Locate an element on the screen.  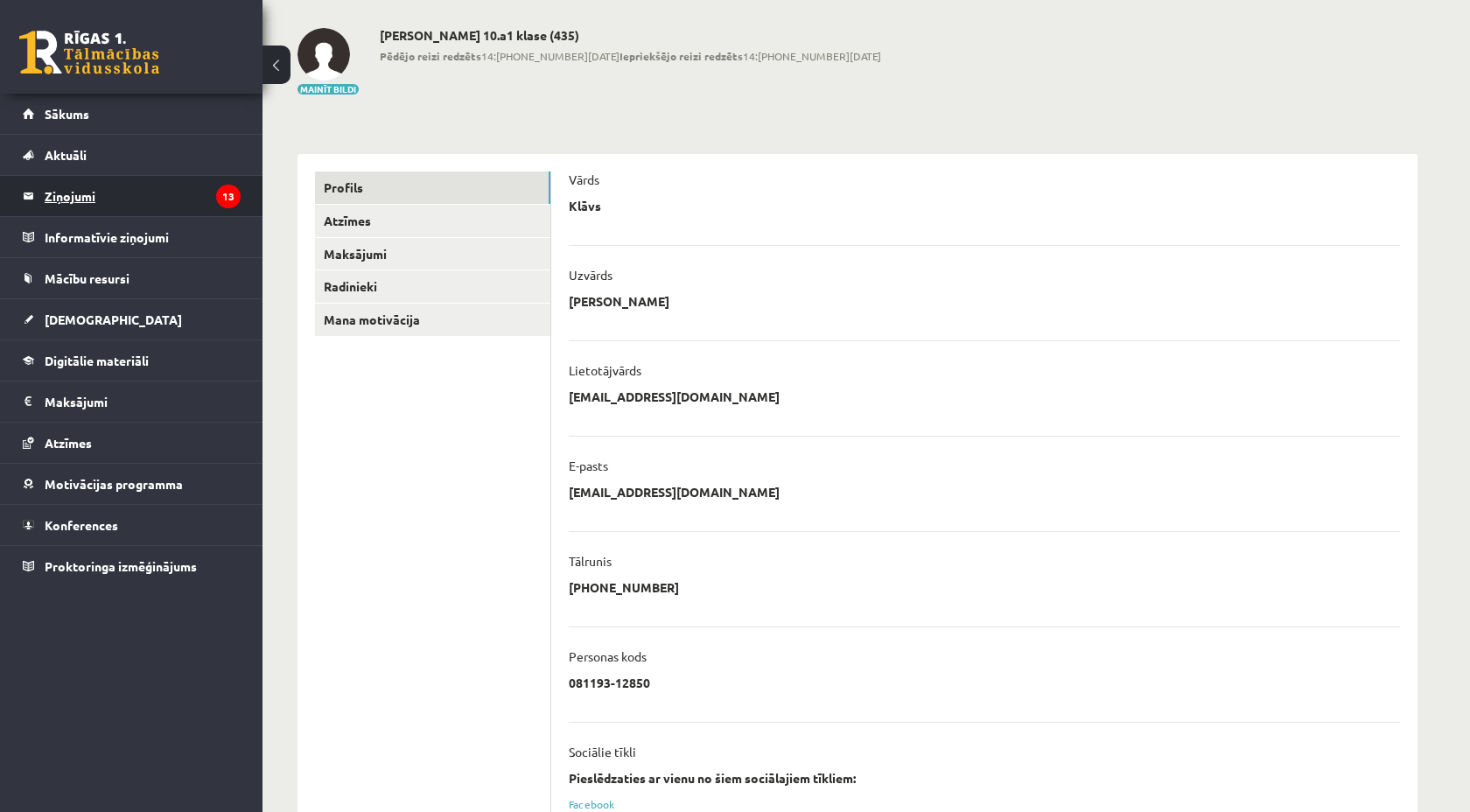
a: Rīgas 1. Tālmācības vidusskola is located at coordinates (89, 52).